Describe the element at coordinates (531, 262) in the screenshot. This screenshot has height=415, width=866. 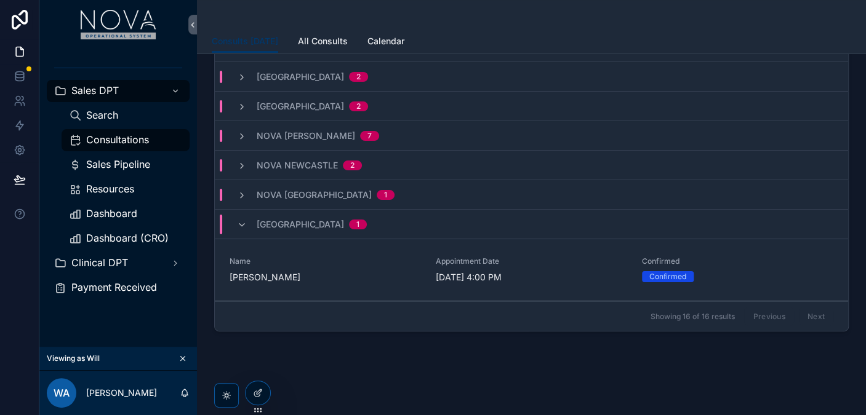
I see `span: Appointment Date` at that location.